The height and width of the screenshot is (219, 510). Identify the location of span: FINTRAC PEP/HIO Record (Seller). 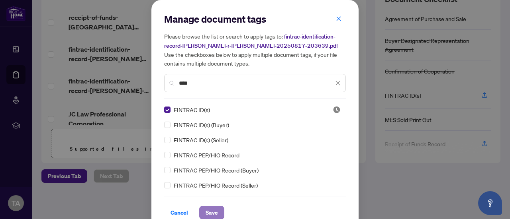
(215, 186).